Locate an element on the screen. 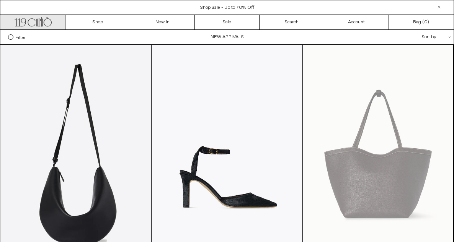 This screenshot has width=454, height=242. a: Sale is located at coordinates (227, 22).